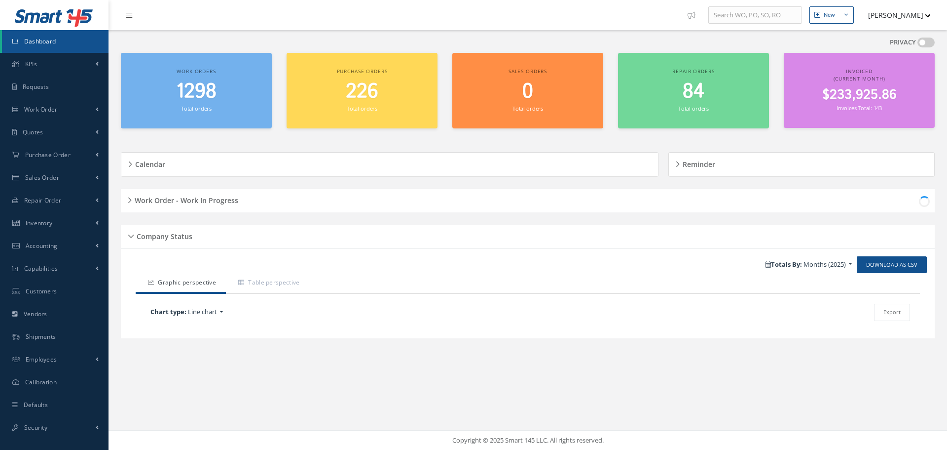 The width and height of the screenshot is (947, 450). Describe the element at coordinates (694, 91) in the screenshot. I see `span: 84` at that location.